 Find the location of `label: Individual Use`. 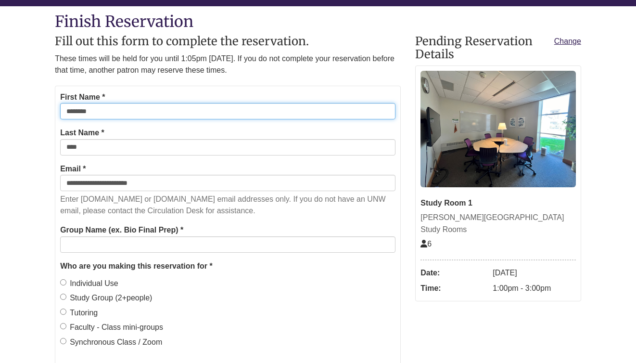

label: Individual Use is located at coordinates (89, 283).